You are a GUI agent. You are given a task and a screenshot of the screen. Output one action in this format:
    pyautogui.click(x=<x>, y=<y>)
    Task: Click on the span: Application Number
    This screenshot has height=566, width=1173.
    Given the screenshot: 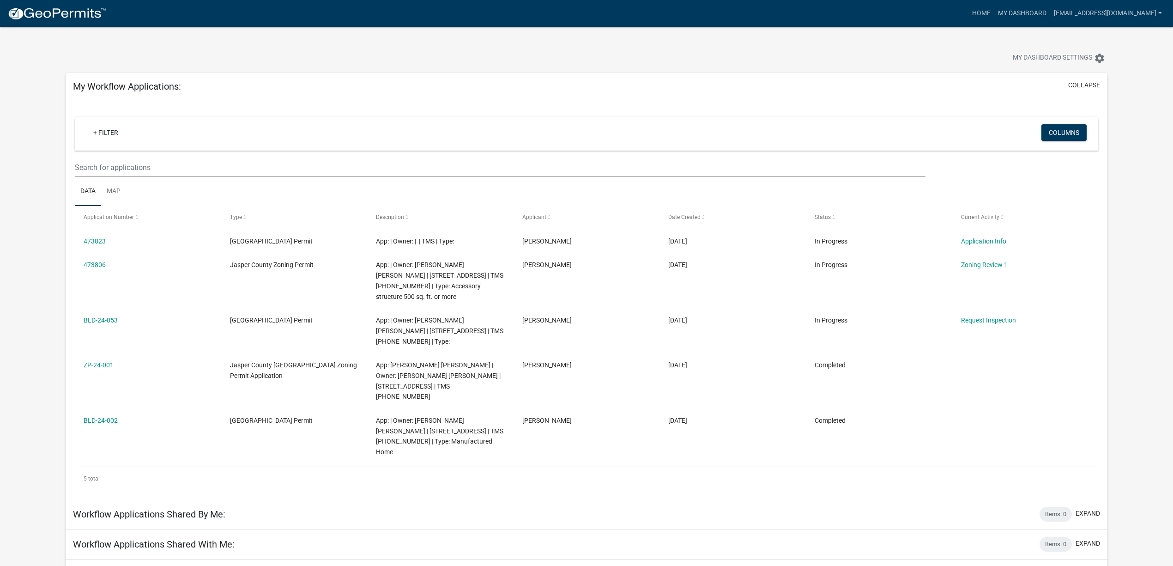 What is the action you would take?
    pyautogui.click(x=109, y=217)
    